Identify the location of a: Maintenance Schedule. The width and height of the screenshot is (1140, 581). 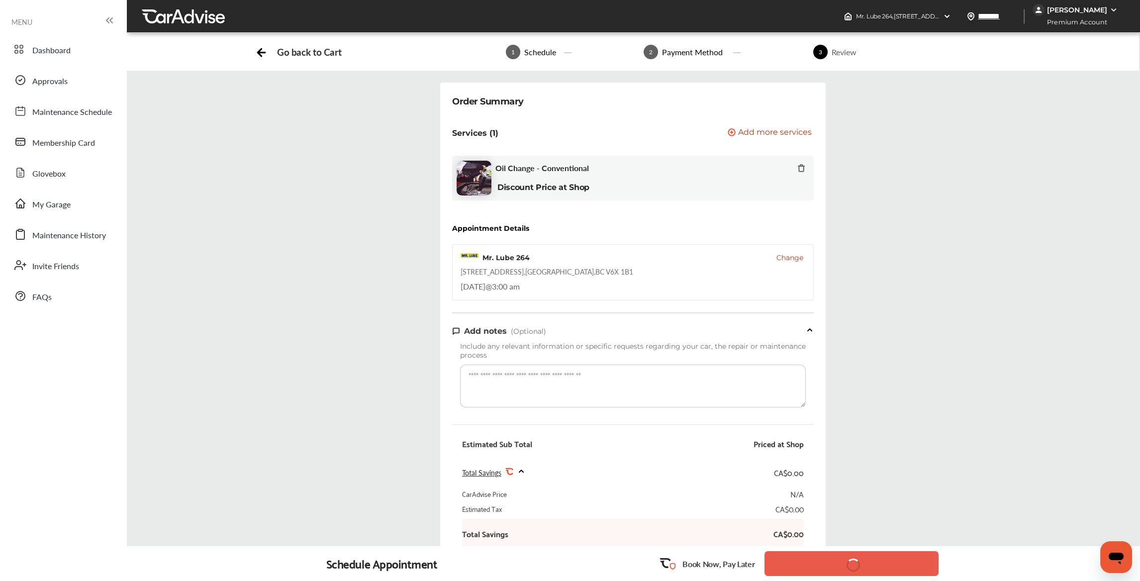
(63, 111).